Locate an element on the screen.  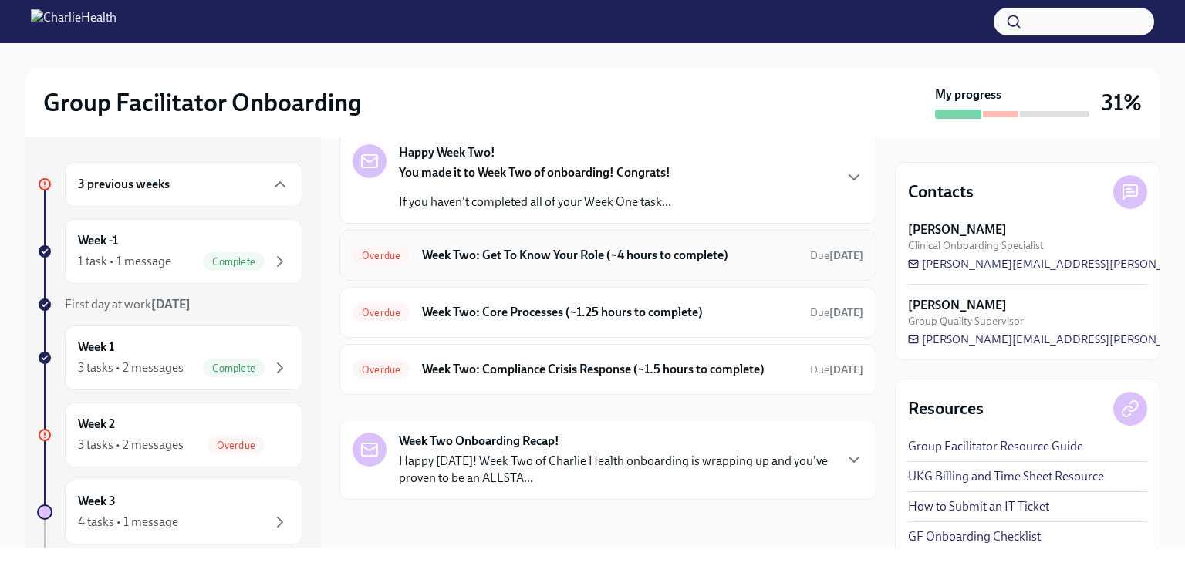
span: Group Quality Supervisor is located at coordinates (966, 321).